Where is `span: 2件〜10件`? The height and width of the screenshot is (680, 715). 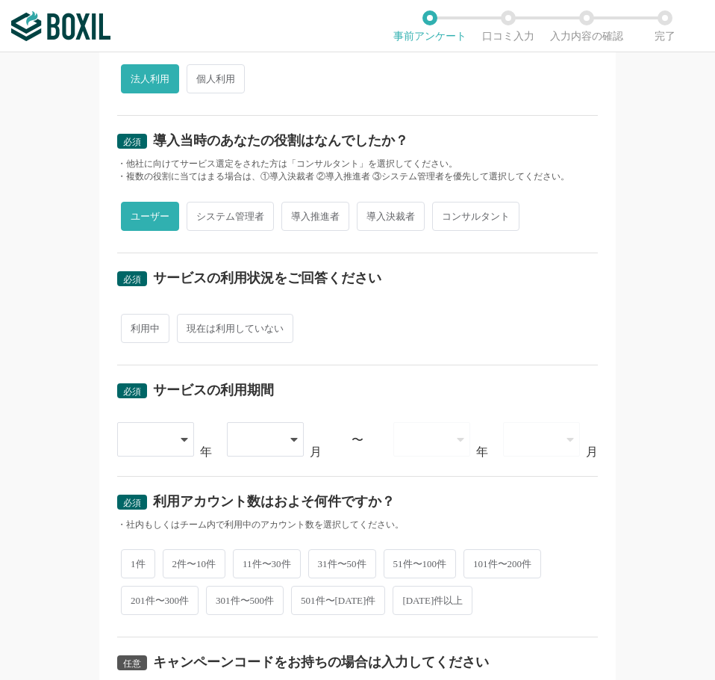
span: 2件〜10件 is located at coordinates (194, 563).